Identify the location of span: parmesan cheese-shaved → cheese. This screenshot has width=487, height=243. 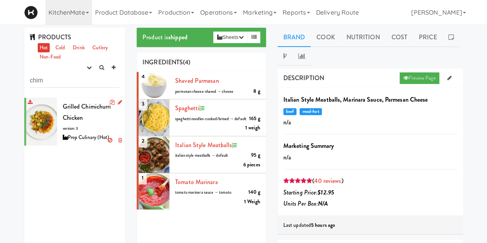
(204, 91).